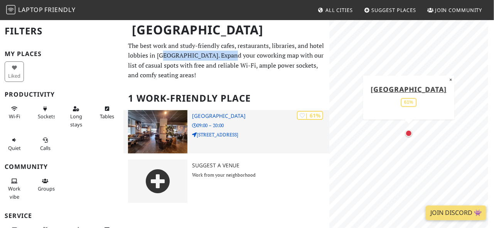 The image size is (494, 228). What do you see at coordinates (226, 98) in the screenshot?
I see `h2: 1 Work-Friendly Place` at bounding box center [226, 98].